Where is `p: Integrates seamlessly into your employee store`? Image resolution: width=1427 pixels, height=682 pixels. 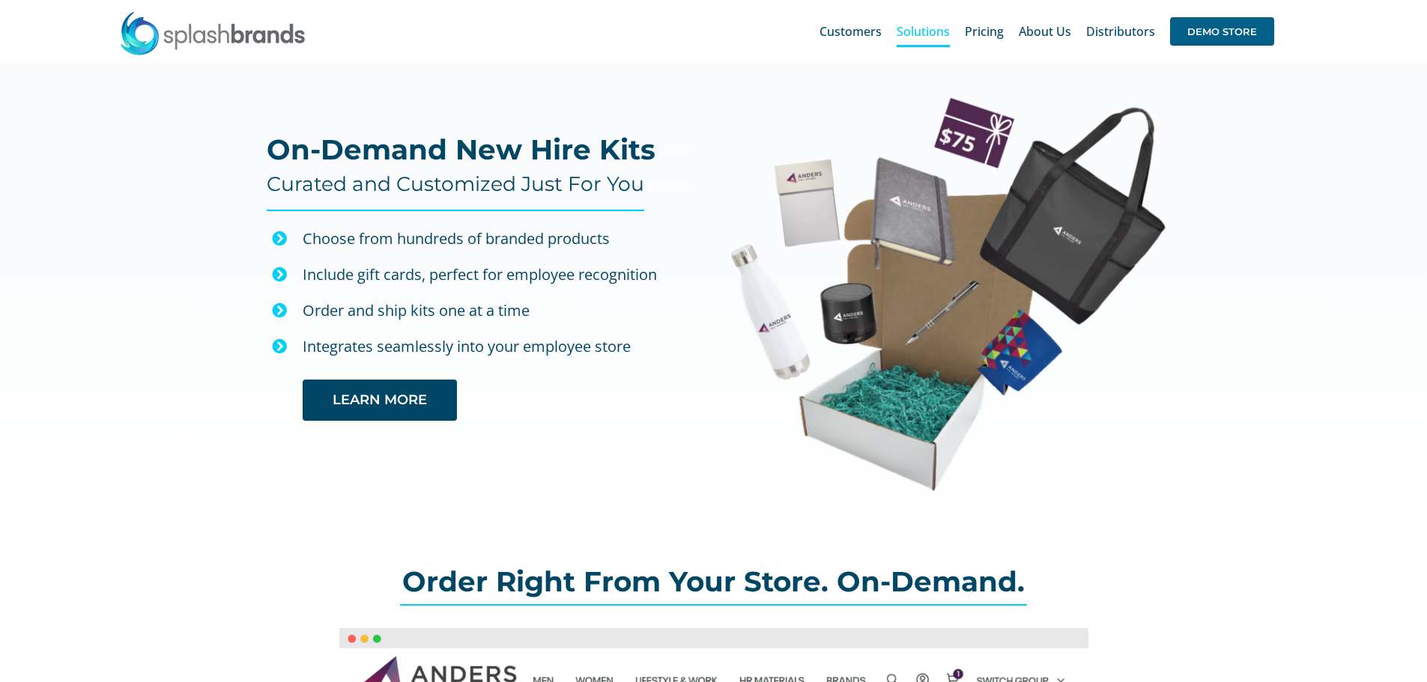
p: Integrates seamlessly into your employee store is located at coordinates (494, 347).